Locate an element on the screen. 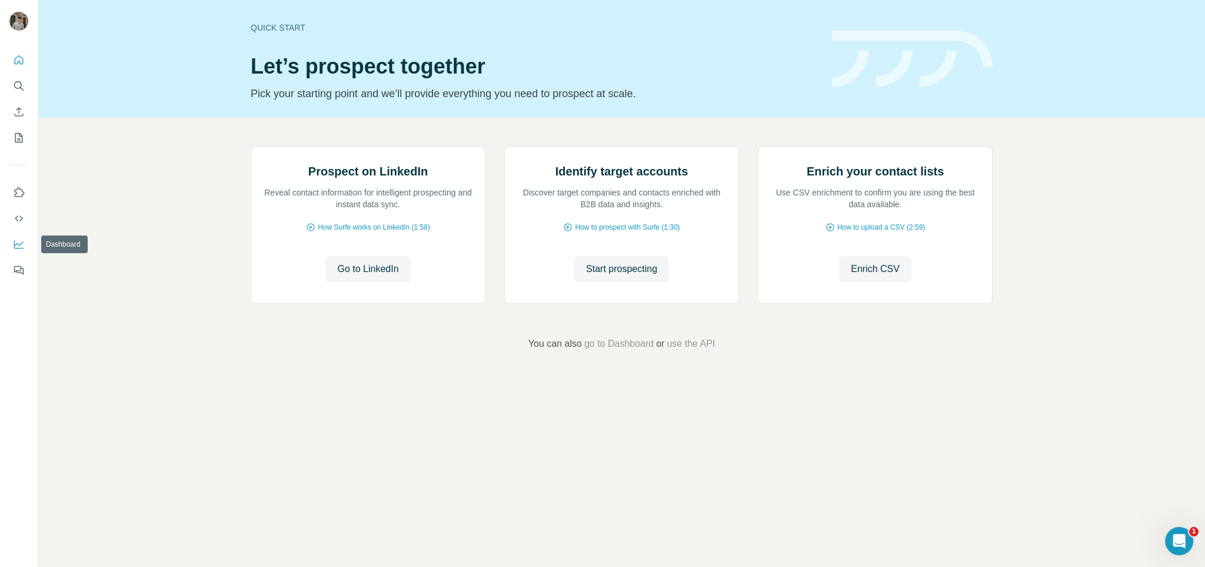  span: You can also is located at coordinates (555, 344).